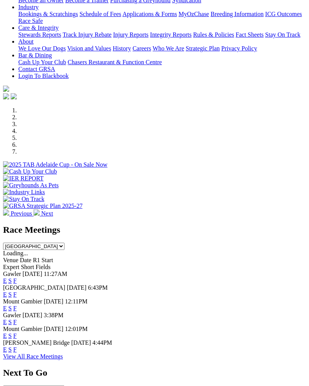 This screenshot has width=309, height=386. What do you see at coordinates (42, 48) in the screenshot?
I see `a: We Love Our Dogs` at bounding box center [42, 48].